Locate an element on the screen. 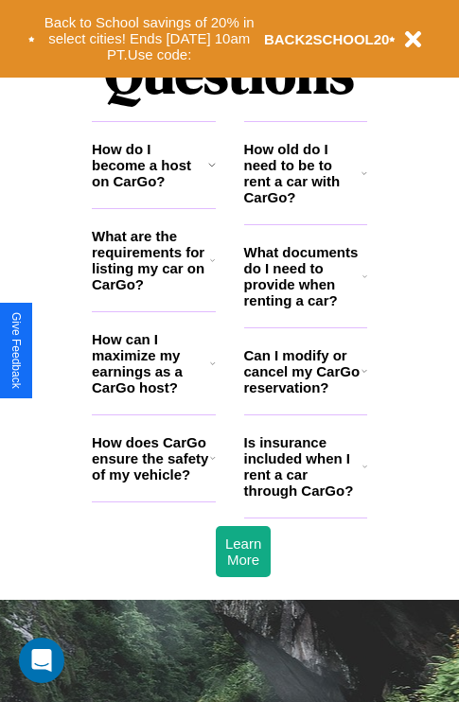 The image size is (459, 702). div: Give Feedback is located at coordinates (16, 350).